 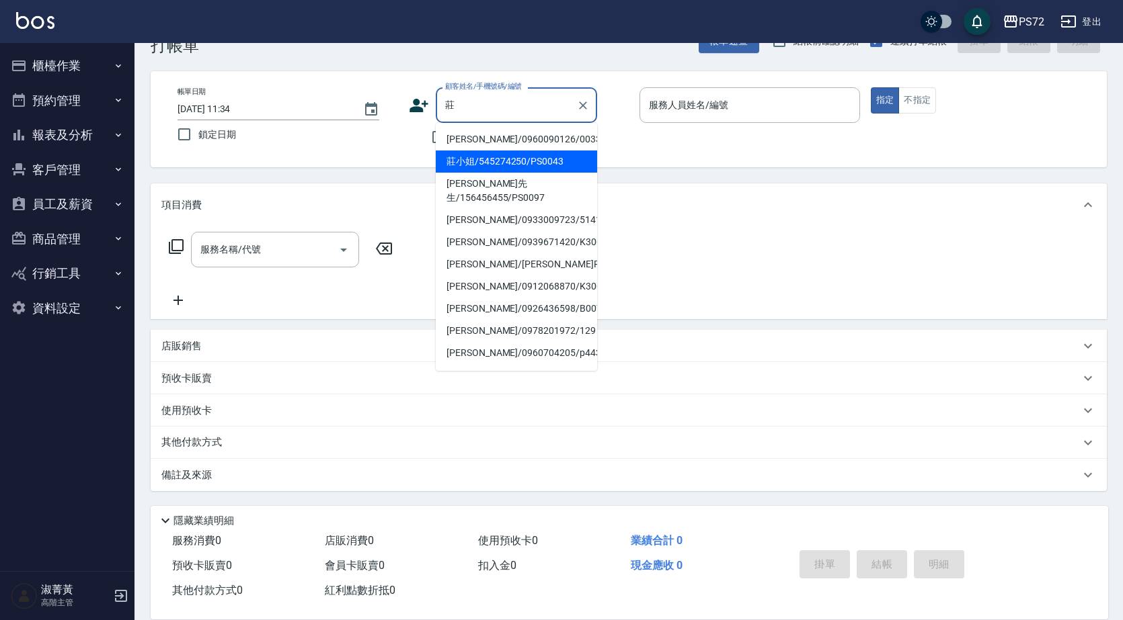 I want to click on img: Person, so click(x=24, y=596).